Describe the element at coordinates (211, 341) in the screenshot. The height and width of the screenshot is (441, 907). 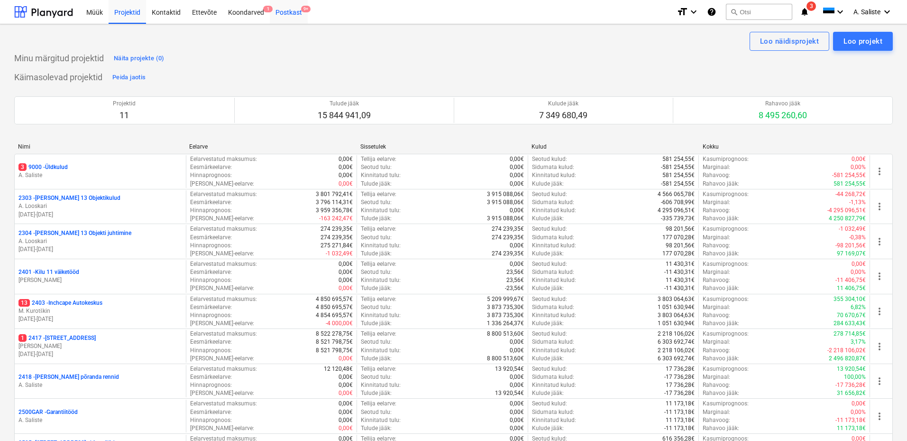
I see `p: Eesmärkeelarve :` at that location.